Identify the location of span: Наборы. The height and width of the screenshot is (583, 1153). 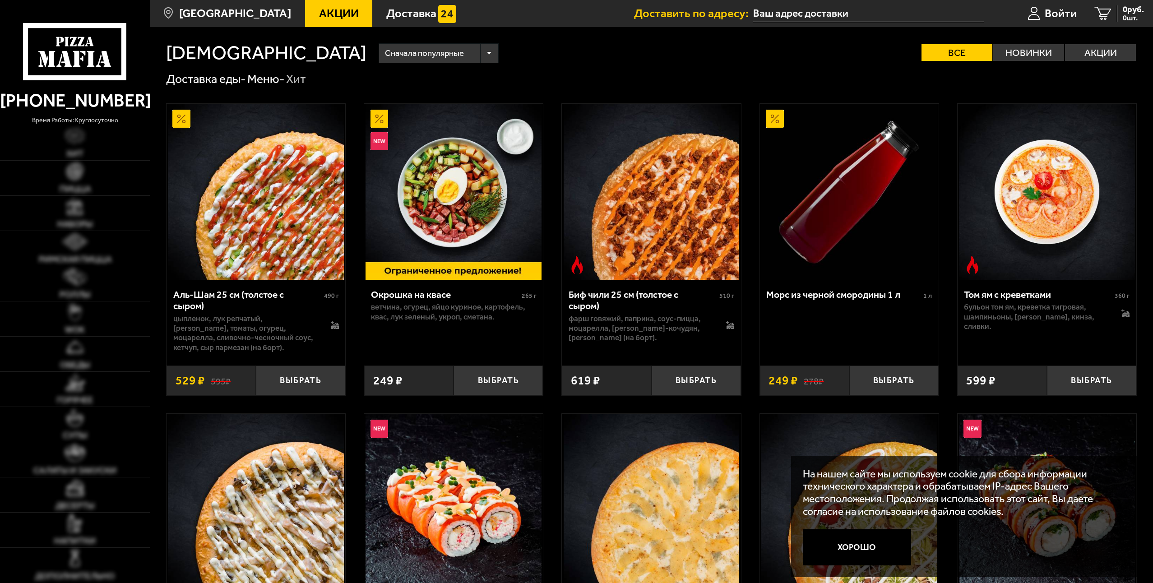
(75, 224).